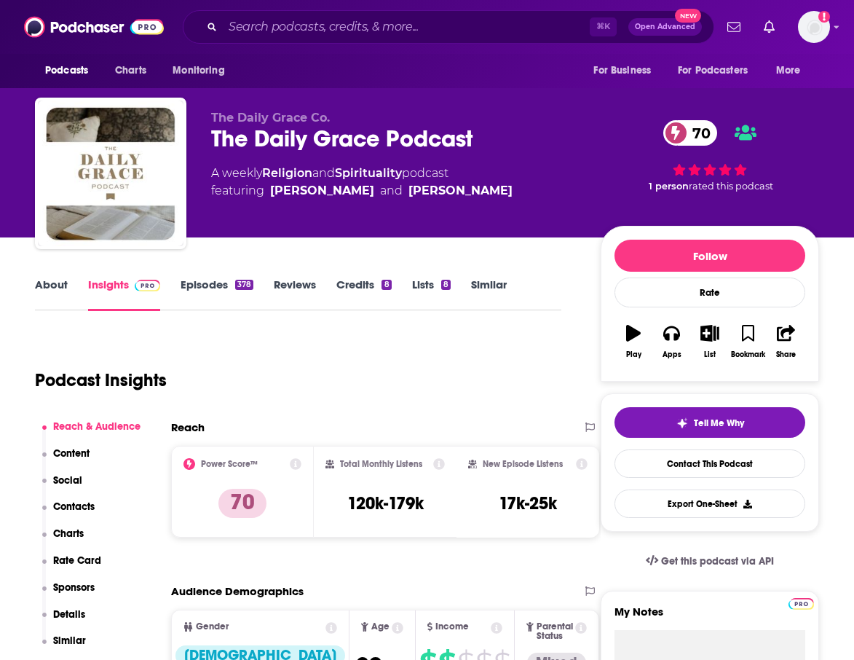  What do you see at coordinates (710, 561) in the screenshot?
I see `a: Get this podcast via API` at bounding box center [710, 561].